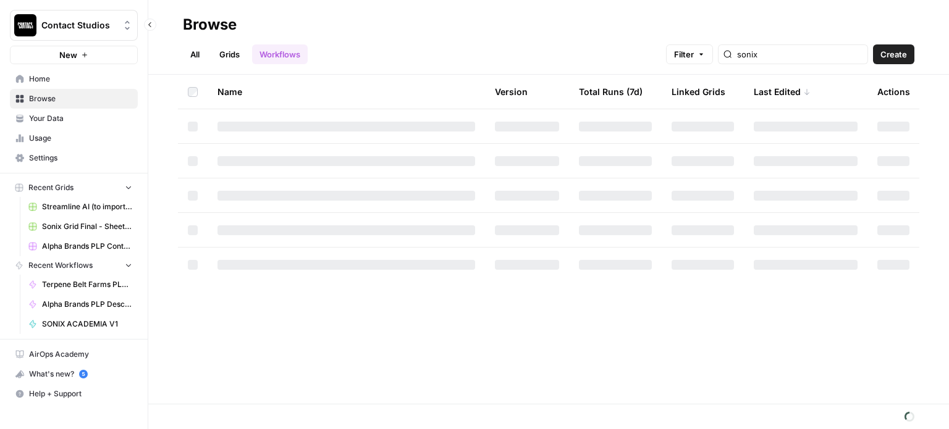 The height and width of the screenshot is (429, 949). Describe the element at coordinates (74, 355) in the screenshot. I see `a: AirOps Academy` at that location.